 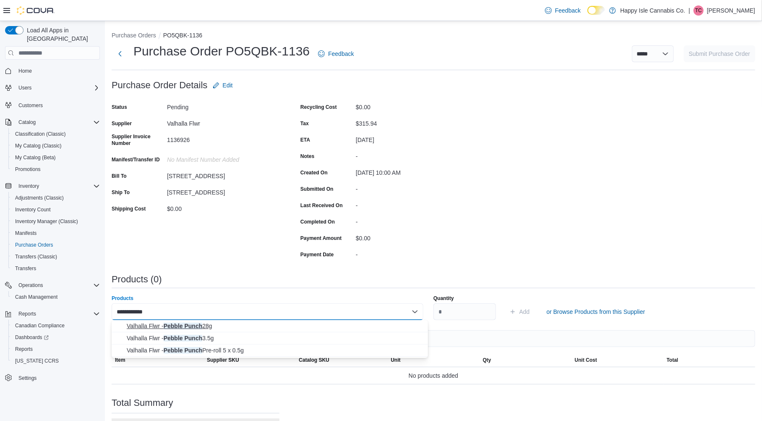 What do you see at coordinates (699, 10) in the screenshot?
I see `div: Tarin Cooper` at bounding box center [699, 10].